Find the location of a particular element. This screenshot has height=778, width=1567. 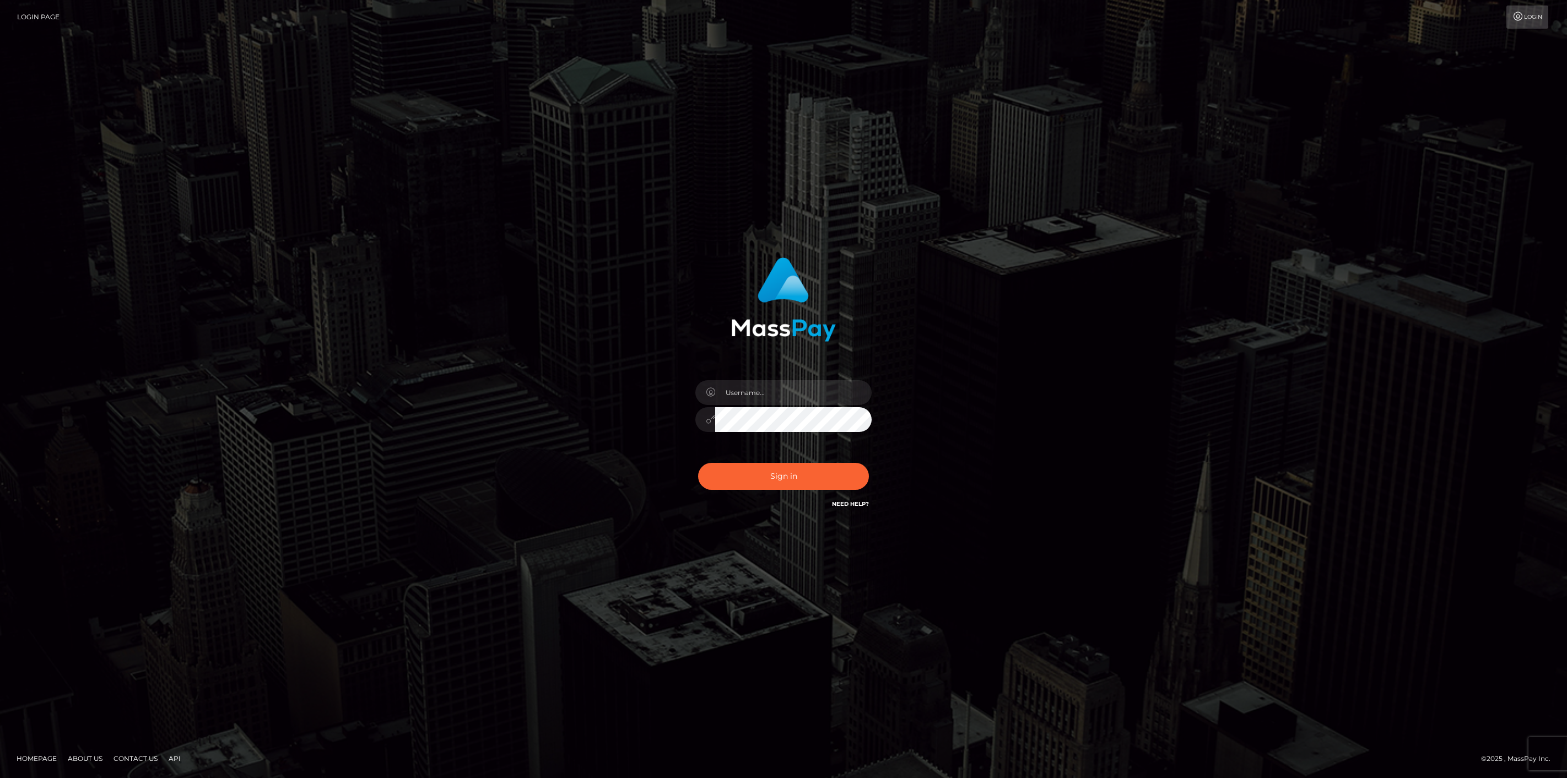

a: Contact Us is located at coordinates (136, 758).